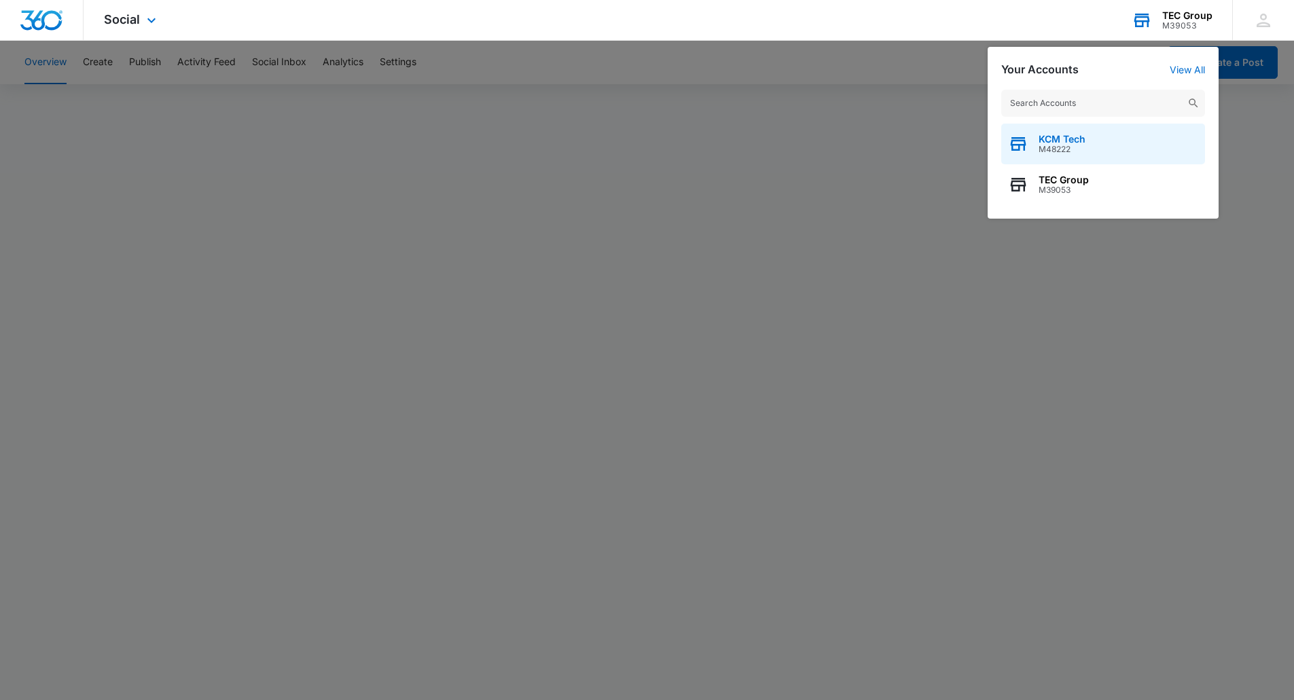 This screenshot has height=700, width=1294. What do you see at coordinates (1188, 16) in the screenshot?
I see `div: account name` at bounding box center [1188, 16].